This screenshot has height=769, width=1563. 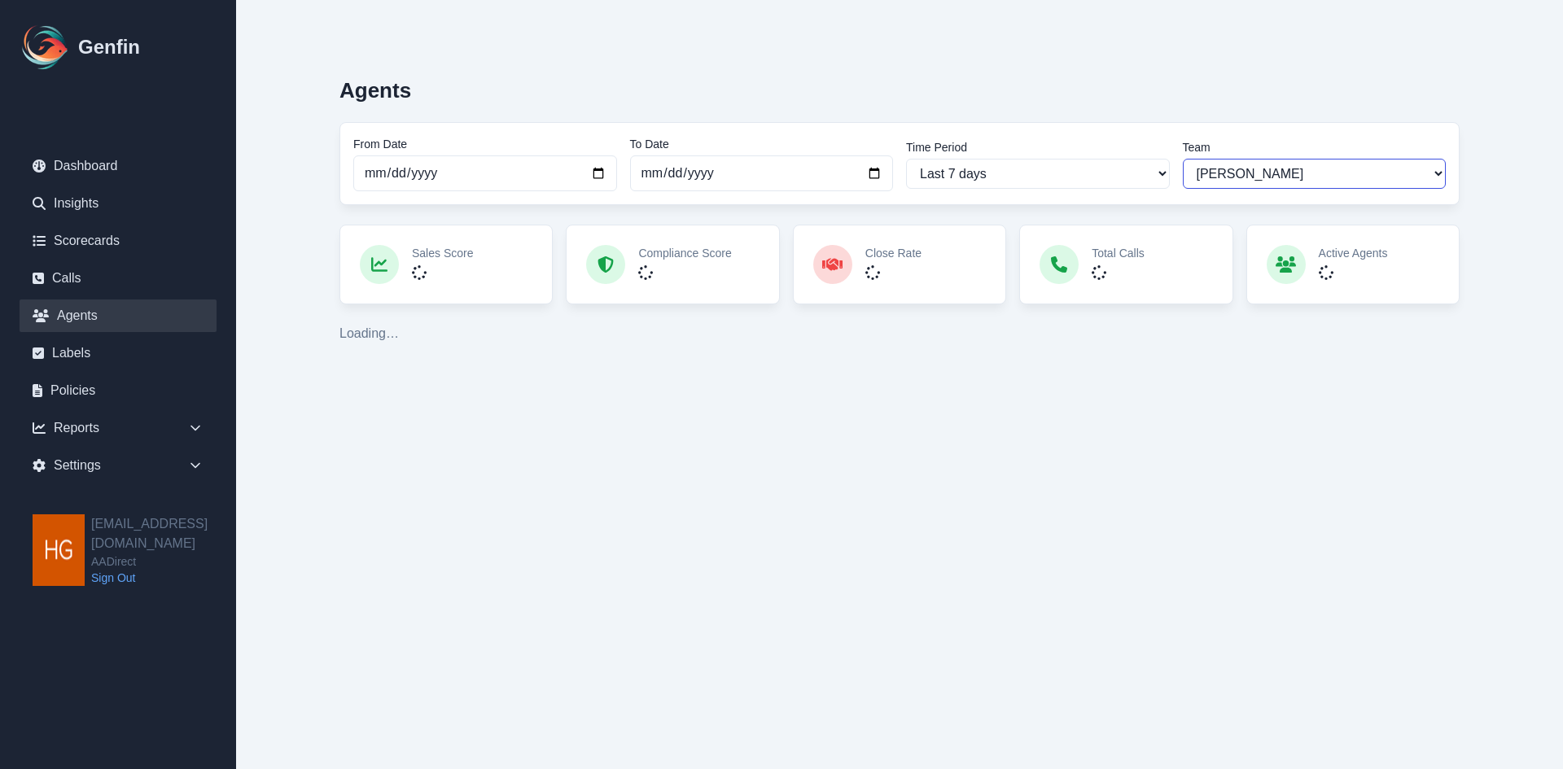 What do you see at coordinates (375, 90) in the screenshot?
I see `h2: Agents` at bounding box center [375, 90].